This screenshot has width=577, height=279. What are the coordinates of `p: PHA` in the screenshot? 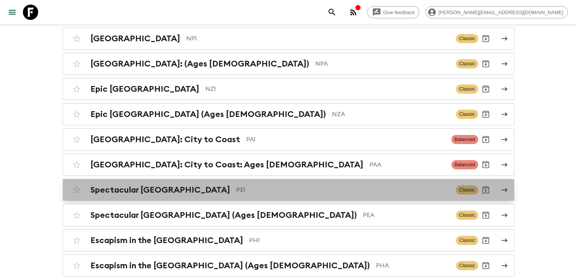 It's located at (413, 265).